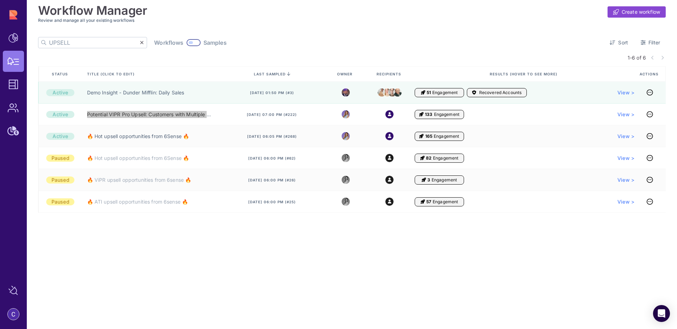 This screenshot has height=329, width=677. I want to click on a: 🔥 ATI upsell opportunities from 6sense 🔥, so click(137, 202).